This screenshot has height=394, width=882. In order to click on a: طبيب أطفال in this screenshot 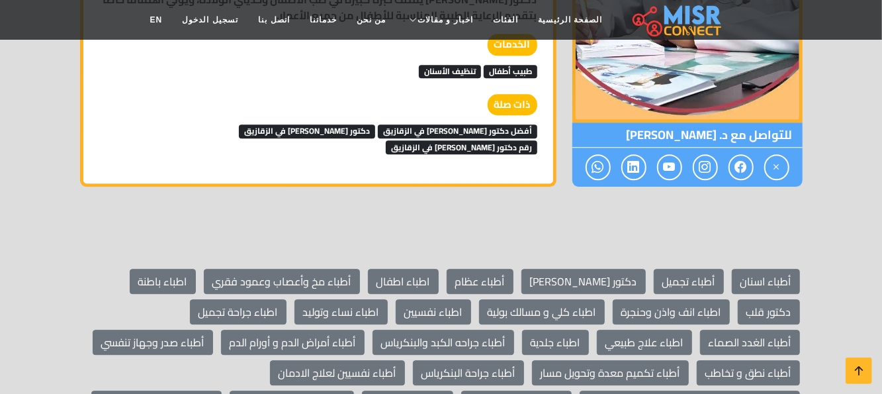, I will do `click(510, 70)`.